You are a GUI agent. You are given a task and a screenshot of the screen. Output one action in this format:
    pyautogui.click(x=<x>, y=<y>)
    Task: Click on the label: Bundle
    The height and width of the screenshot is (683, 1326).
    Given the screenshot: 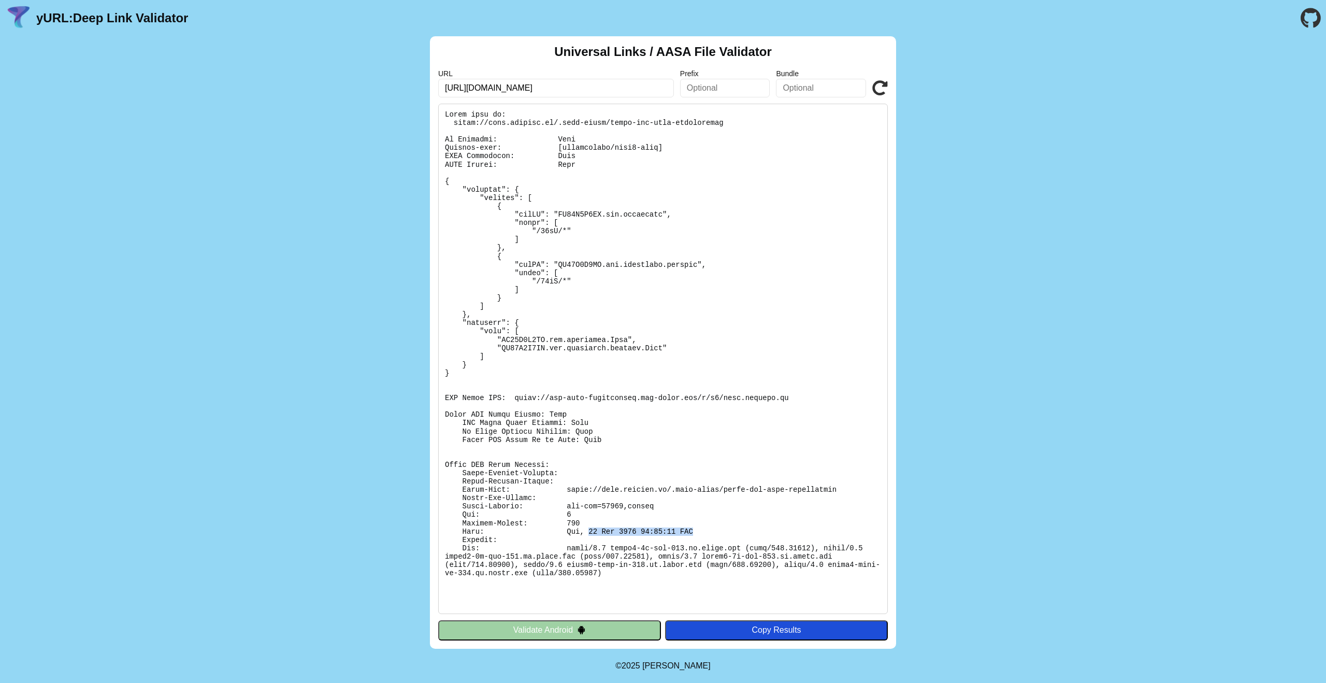 What is the action you would take?
    pyautogui.click(x=821, y=74)
    